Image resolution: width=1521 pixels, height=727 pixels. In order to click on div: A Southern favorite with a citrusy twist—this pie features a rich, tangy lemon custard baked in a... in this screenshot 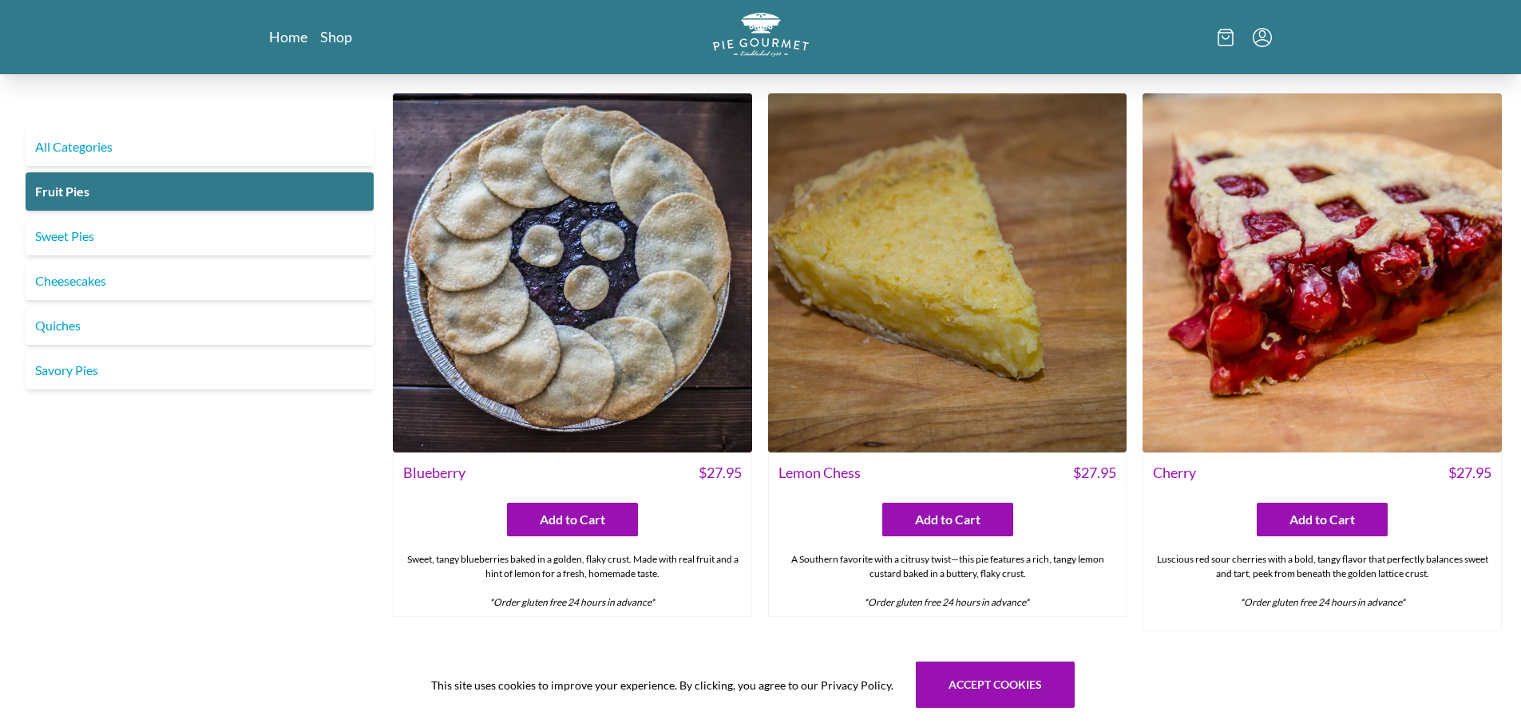, I will do `click(948, 581)`.